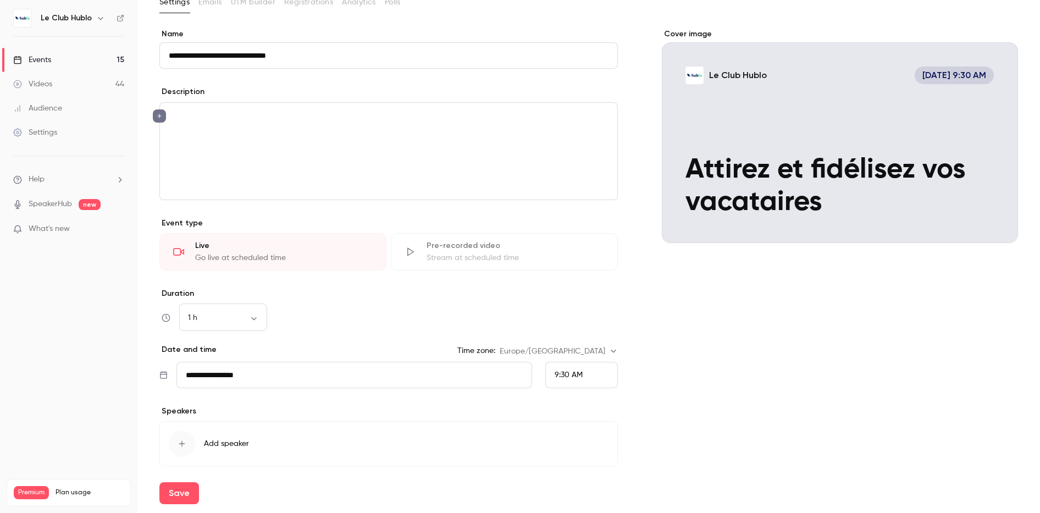 This screenshot has width=1040, height=513. I want to click on div: Audience, so click(37, 108).